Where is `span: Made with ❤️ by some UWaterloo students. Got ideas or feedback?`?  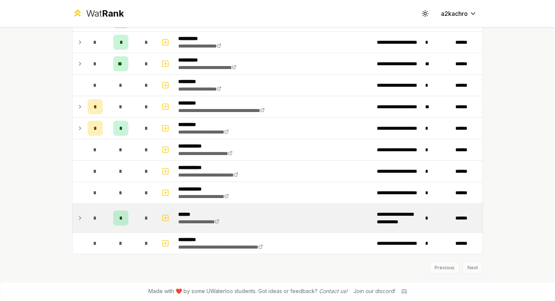
span: Made with ❤️ by some UWaterloo students. Got ideas or feedback? is located at coordinates (248, 292).